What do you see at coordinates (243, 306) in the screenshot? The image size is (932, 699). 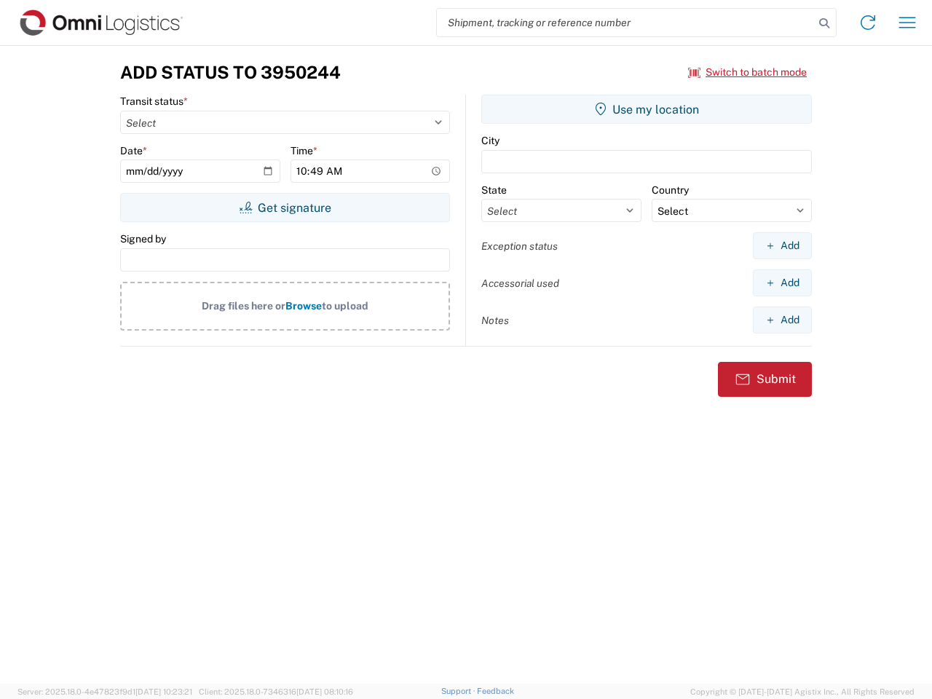 I see `span: Drag files here or` at bounding box center [243, 306].